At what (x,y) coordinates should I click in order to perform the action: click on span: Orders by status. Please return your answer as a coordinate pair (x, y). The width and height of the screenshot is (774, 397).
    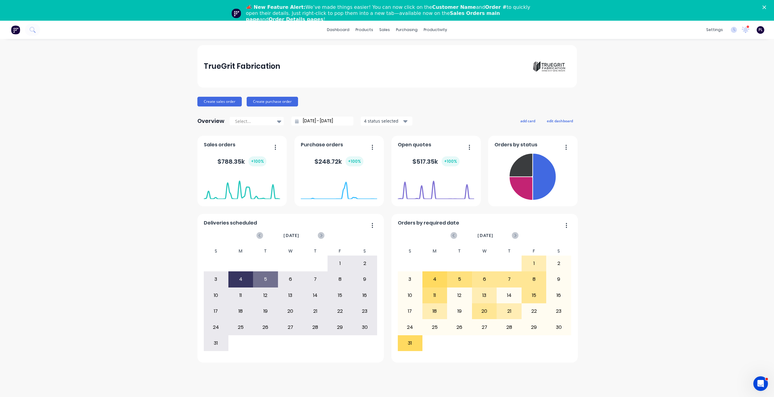
    Looking at the image, I should click on (516, 145).